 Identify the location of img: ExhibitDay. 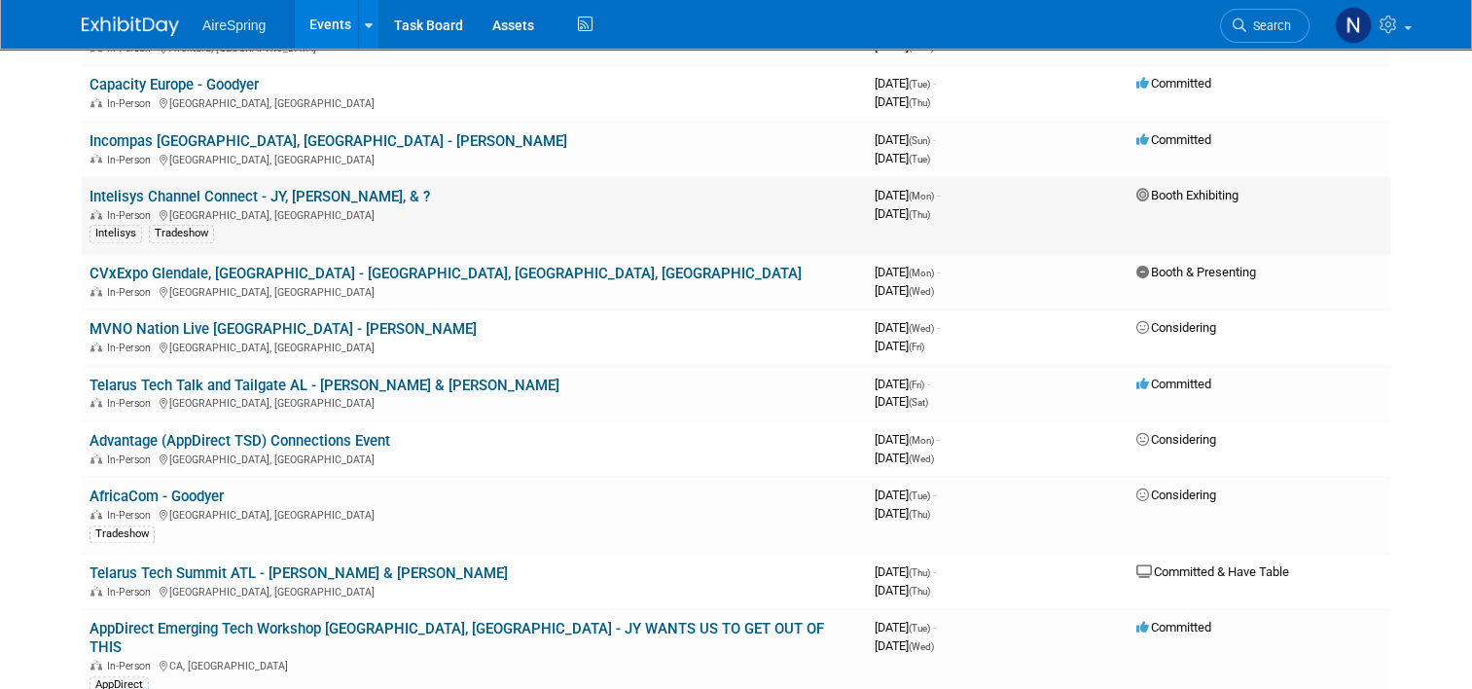
(130, 26).